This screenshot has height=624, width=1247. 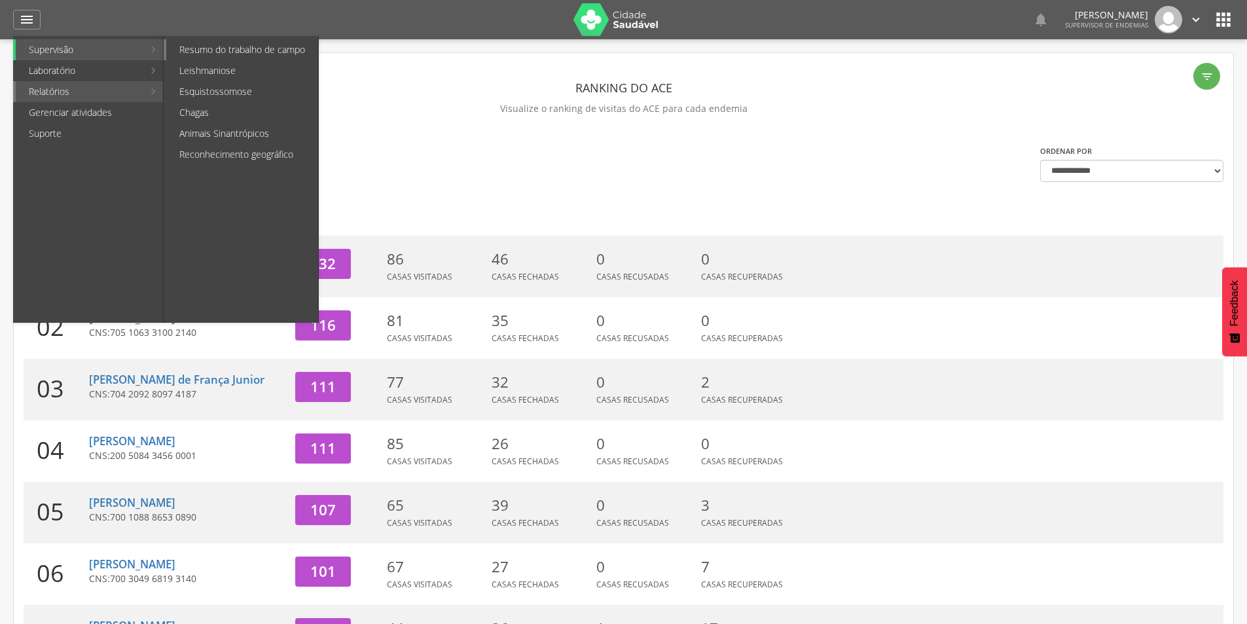 I want to click on span: 200 5084 3456 0001, so click(x=153, y=455).